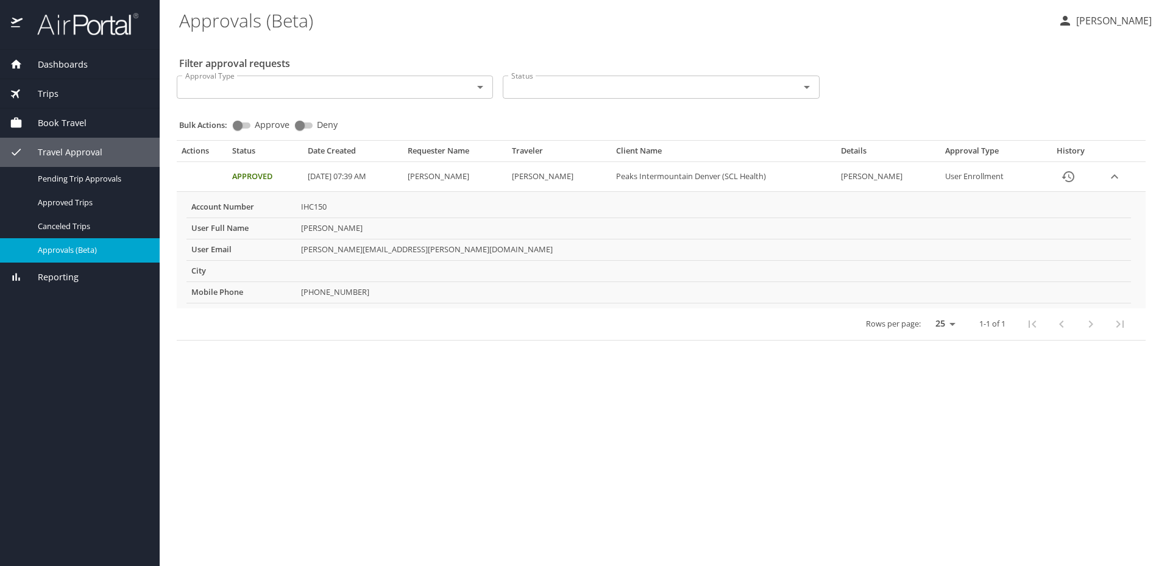 The image size is (1170, 566). What do you see at coordinates (51, 277) in the screenshot?
I see `span: Reporting` at bounding box center [51, 277].